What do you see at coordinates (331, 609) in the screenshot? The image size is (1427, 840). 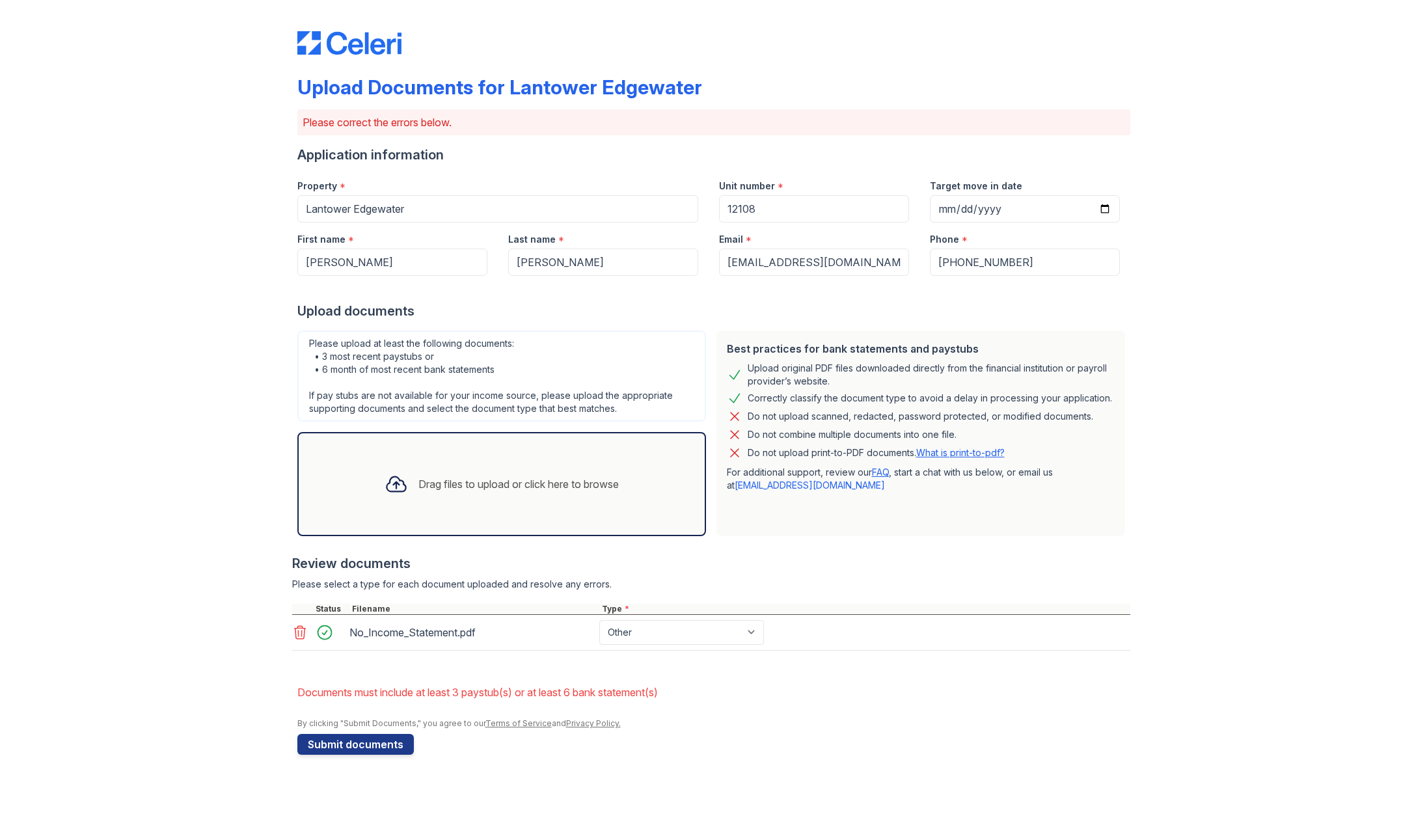 I see `div: Status` at bounding box center [331, 609].